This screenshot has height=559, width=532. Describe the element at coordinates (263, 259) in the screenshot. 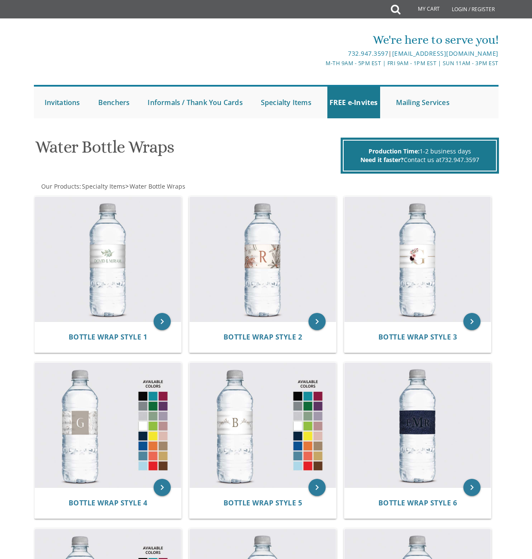

I see `img: Bottle Wrap Style 2` at that location.